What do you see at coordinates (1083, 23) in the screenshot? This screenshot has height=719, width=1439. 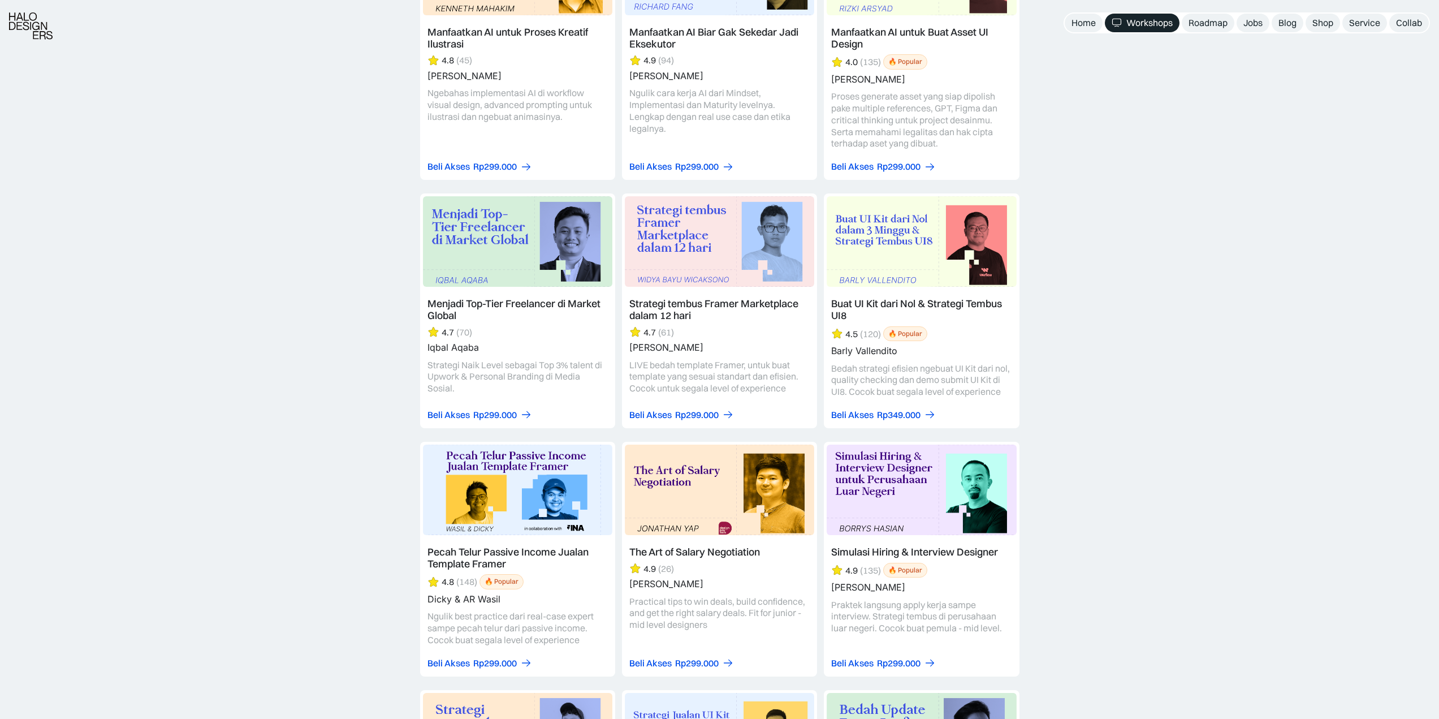 I see `a: Home` at bounding box center [1083, 23].